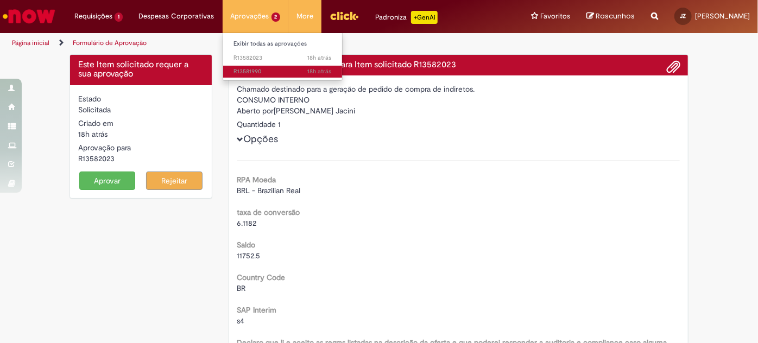 Image resolution: width=758 pixels, height=343 pixels. Describe the element at coordinates (247, 223) in the screenshot. I see `span: 6.1182` at that location.